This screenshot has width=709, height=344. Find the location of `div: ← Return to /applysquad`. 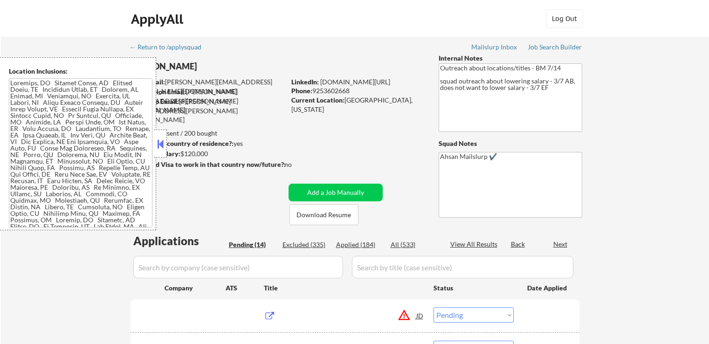

div: ← Return to /applysquad is located at coordinates (170, 47).